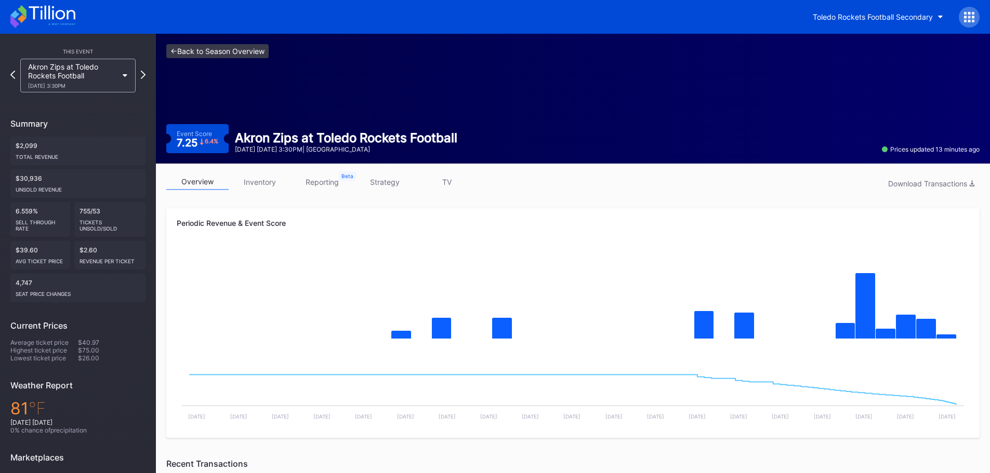 This screenshot has width=990, height=473. What do you see at coordinates (322, 182) in the screenshot?
I see `a: reporting` at bounding box center [322, 182].